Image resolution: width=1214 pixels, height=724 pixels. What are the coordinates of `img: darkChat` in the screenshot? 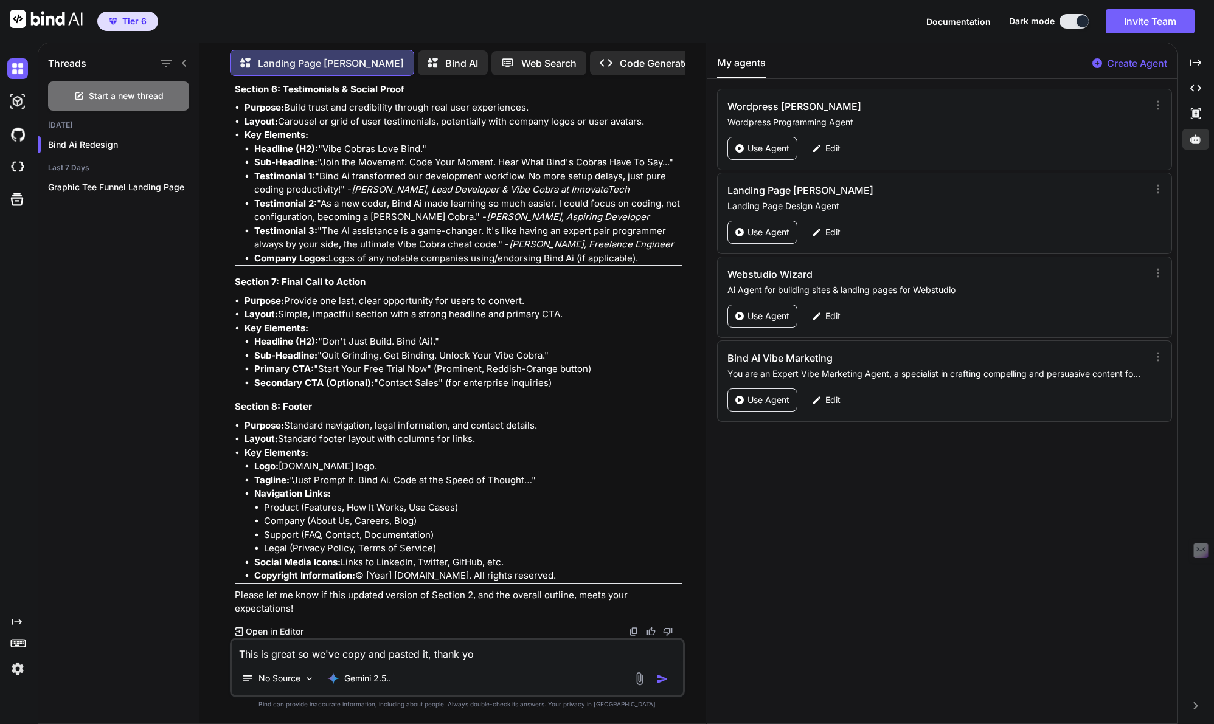 It's located at (18, 69).